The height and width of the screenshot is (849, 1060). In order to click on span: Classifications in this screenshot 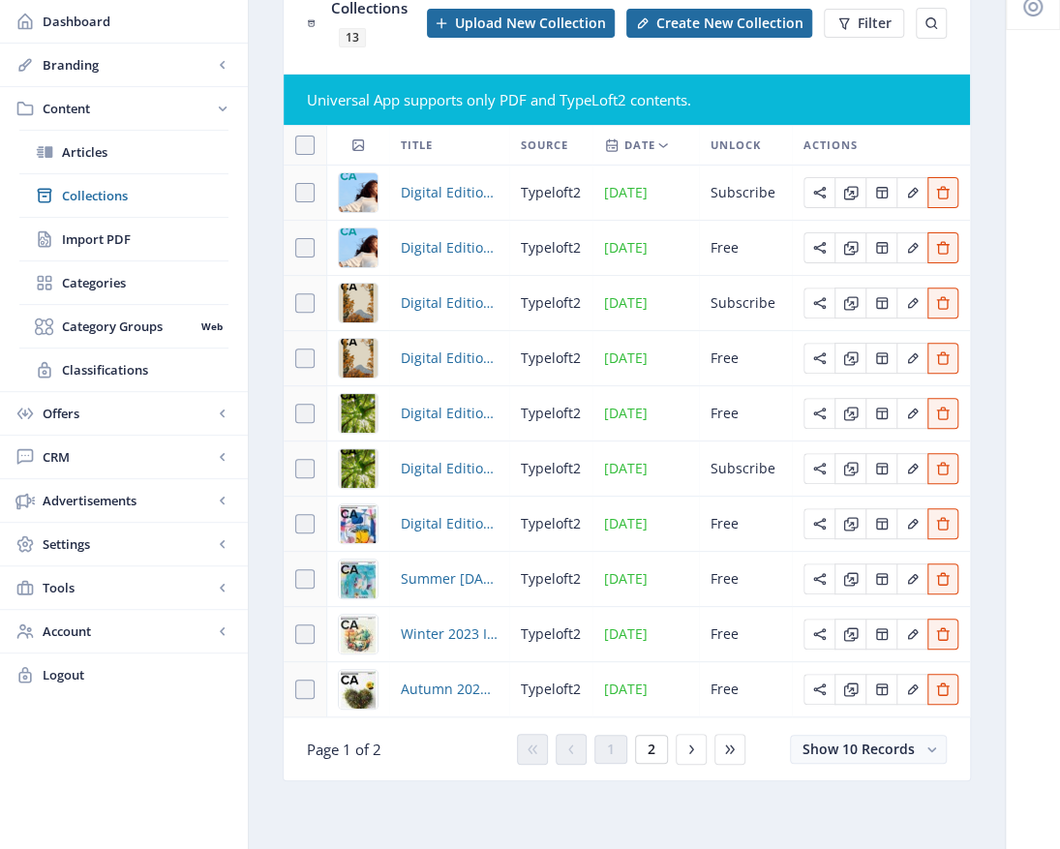, I will do `click(145, 370)`.